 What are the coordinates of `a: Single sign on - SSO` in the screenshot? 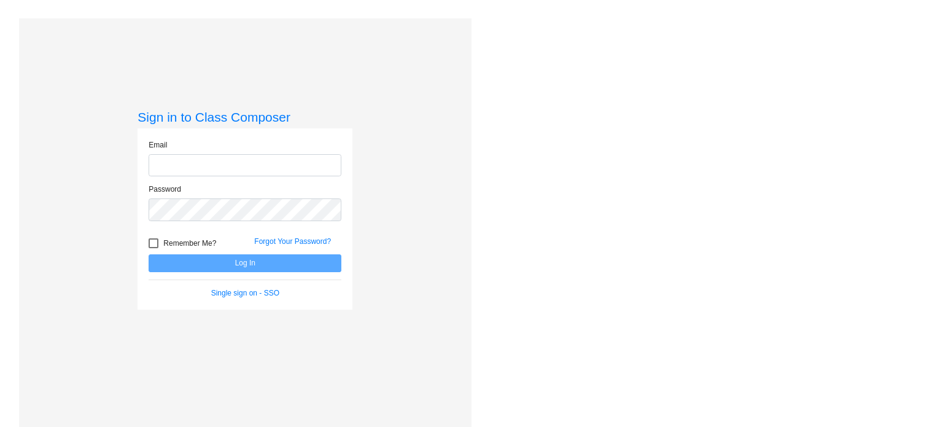 It's located at (245, 293).